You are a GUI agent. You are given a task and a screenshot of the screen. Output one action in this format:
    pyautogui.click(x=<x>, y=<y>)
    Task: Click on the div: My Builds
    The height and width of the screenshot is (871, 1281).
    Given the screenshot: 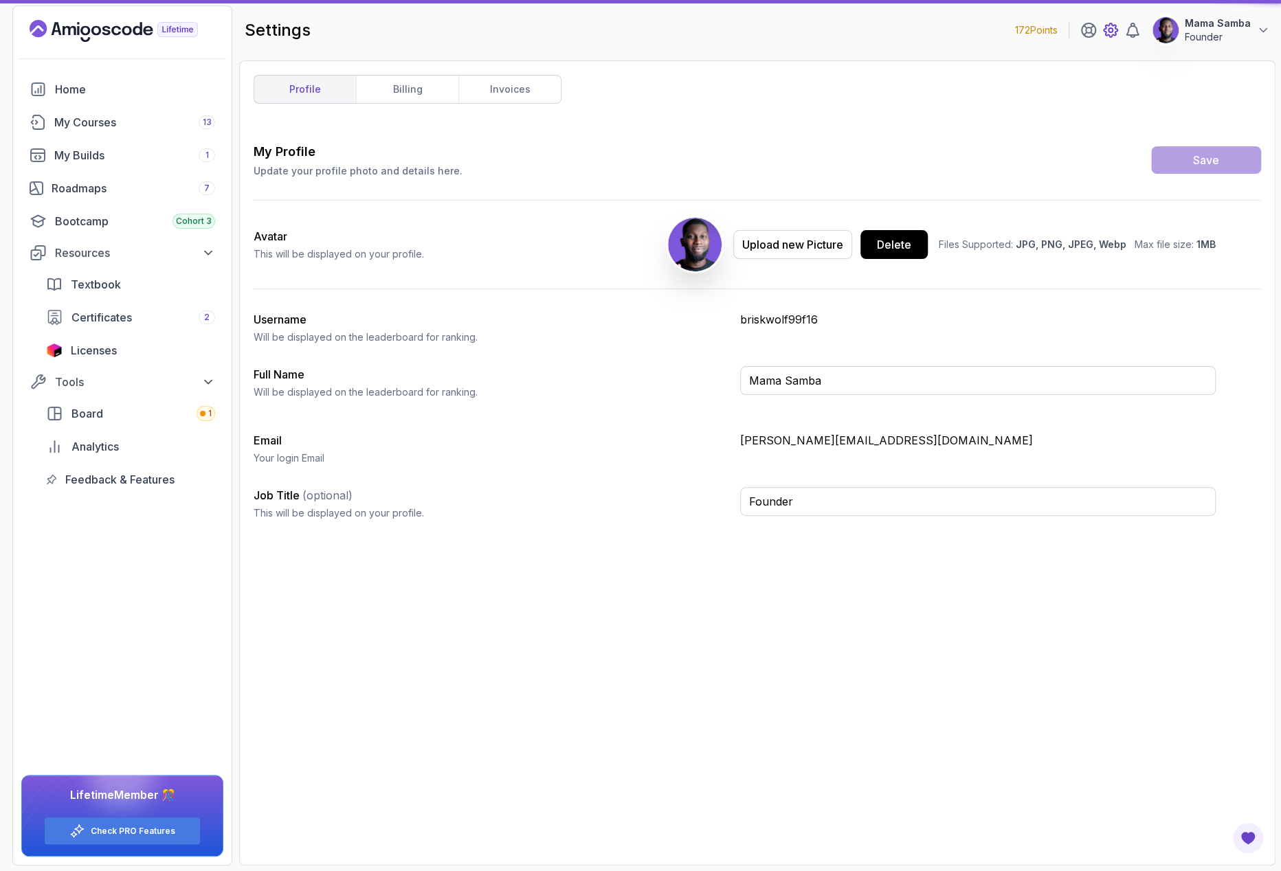 What is the action you would take?
    pyautogui.click(x=135, y=155)
    